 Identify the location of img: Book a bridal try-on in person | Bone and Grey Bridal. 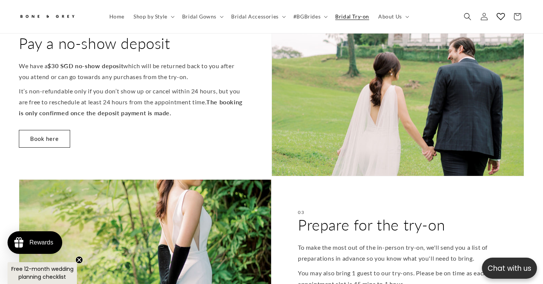
(398, 90).